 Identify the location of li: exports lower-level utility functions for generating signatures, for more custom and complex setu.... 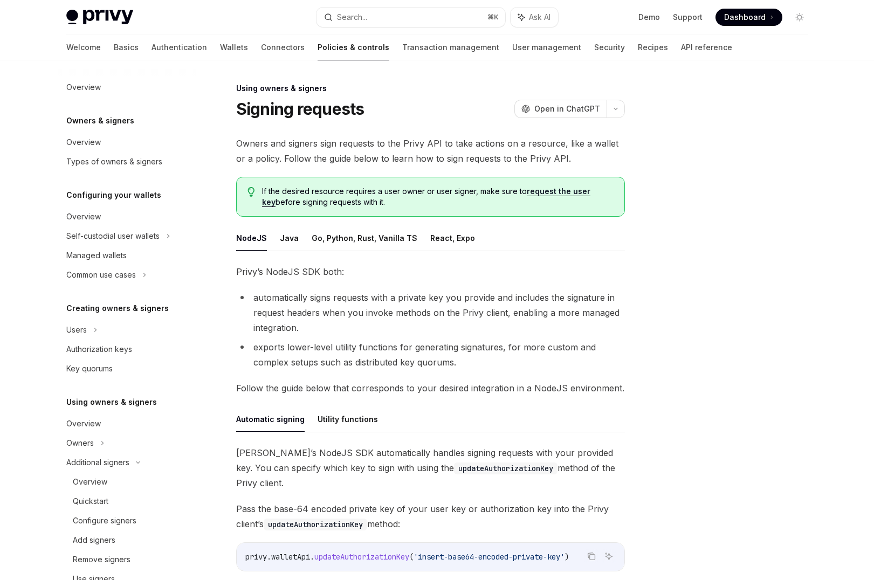
(430, 355).